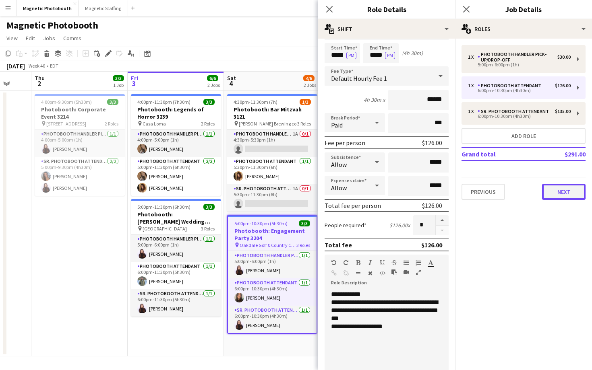  Describe the element at coordinates (345, 143) in the screenshot. I see `div: Fee per person` at that location.